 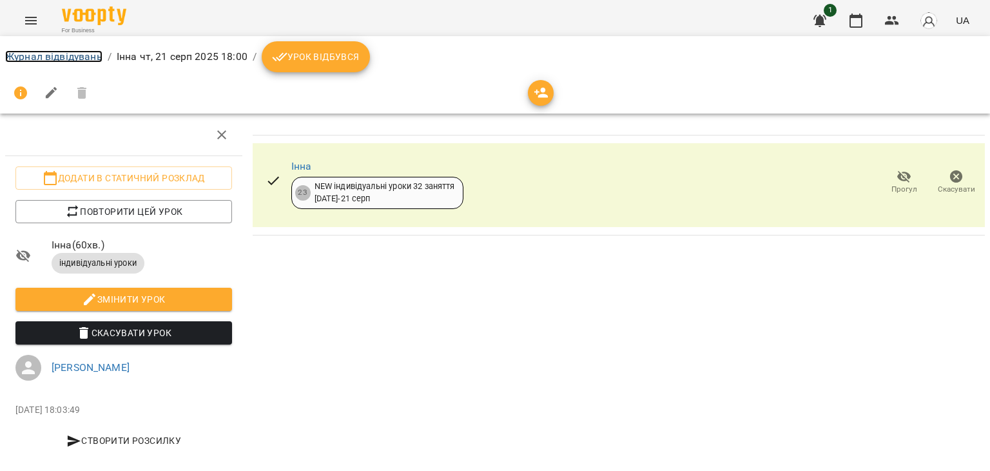 What do you see at coordinates (316, 57) in the screenshot?
I see `button: Урок відбувся` at bounding box center [316, 57].